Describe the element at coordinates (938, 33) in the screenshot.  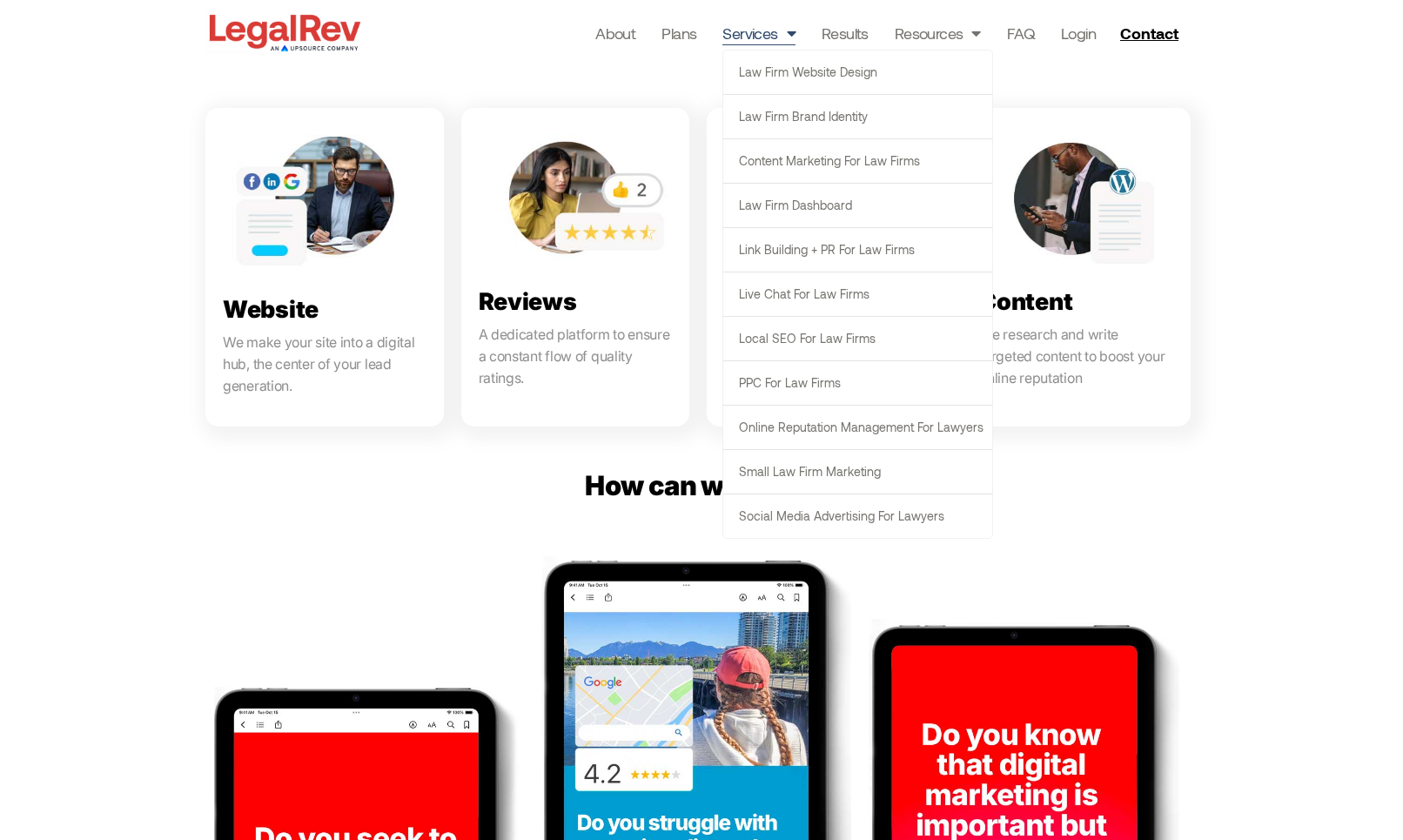
I see `a: Resources` at that location.